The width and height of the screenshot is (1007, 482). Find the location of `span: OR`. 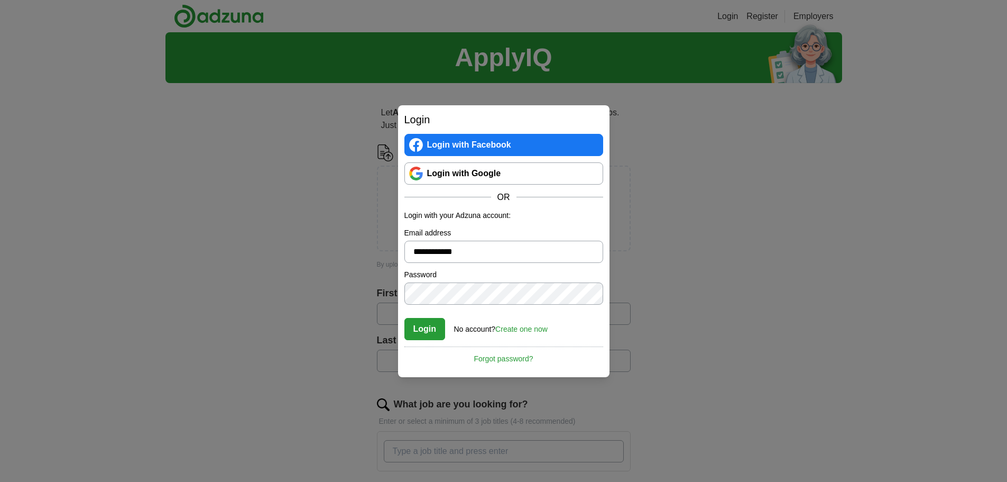

span: OR is located at coordinates (504, 197).